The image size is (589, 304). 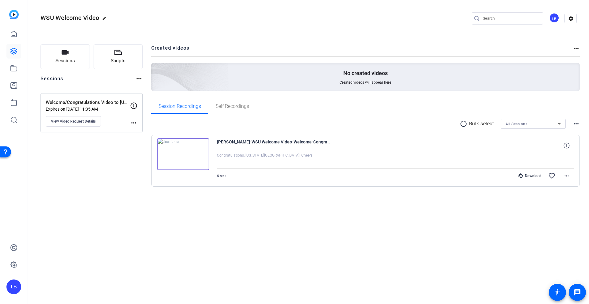 What do you see at coordinates (365, 73) in the screenshot?
I see `p: No created videos` at bounding box center [365, 73].